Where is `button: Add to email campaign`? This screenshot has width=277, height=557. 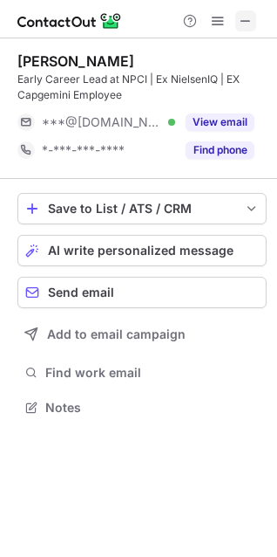
button: Add to email campaign is located at coordinates (142, 334).